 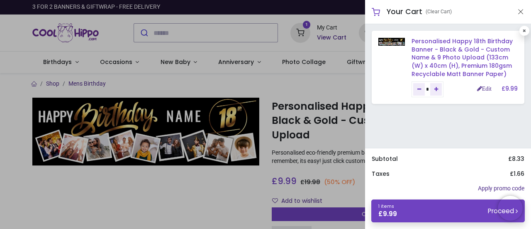 What do you see at coordinates (521, 12) in the screenshot?
I see `button: Close` at bounding box center [521, 12].